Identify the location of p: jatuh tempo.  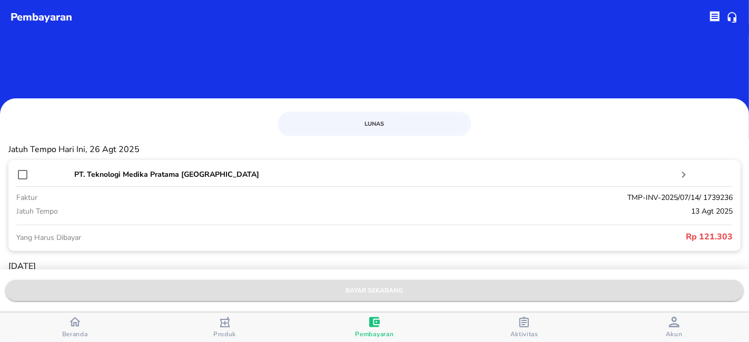
(165, 211).